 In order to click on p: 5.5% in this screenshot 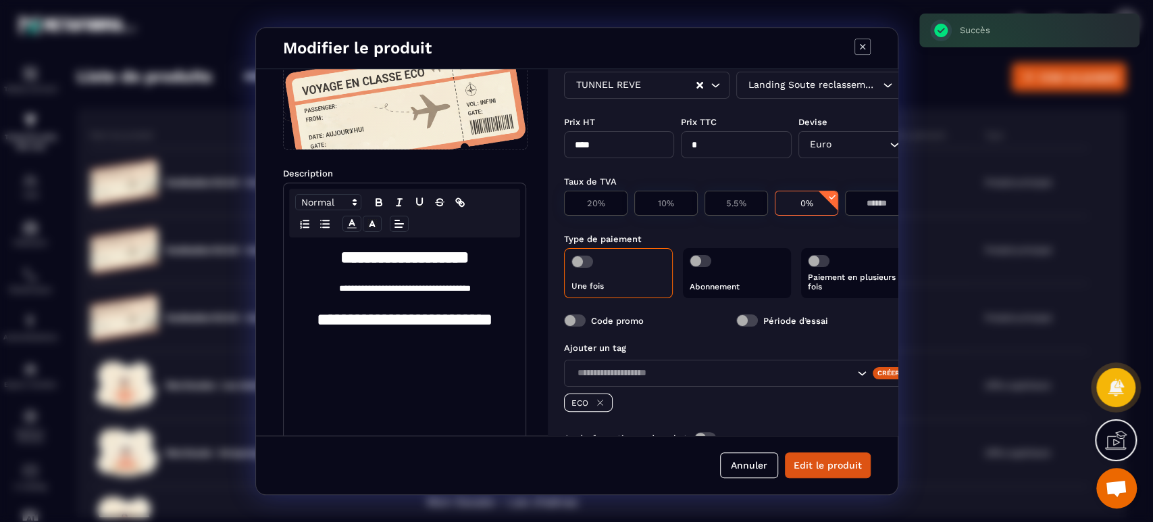, I will do `click(737, 203)`.